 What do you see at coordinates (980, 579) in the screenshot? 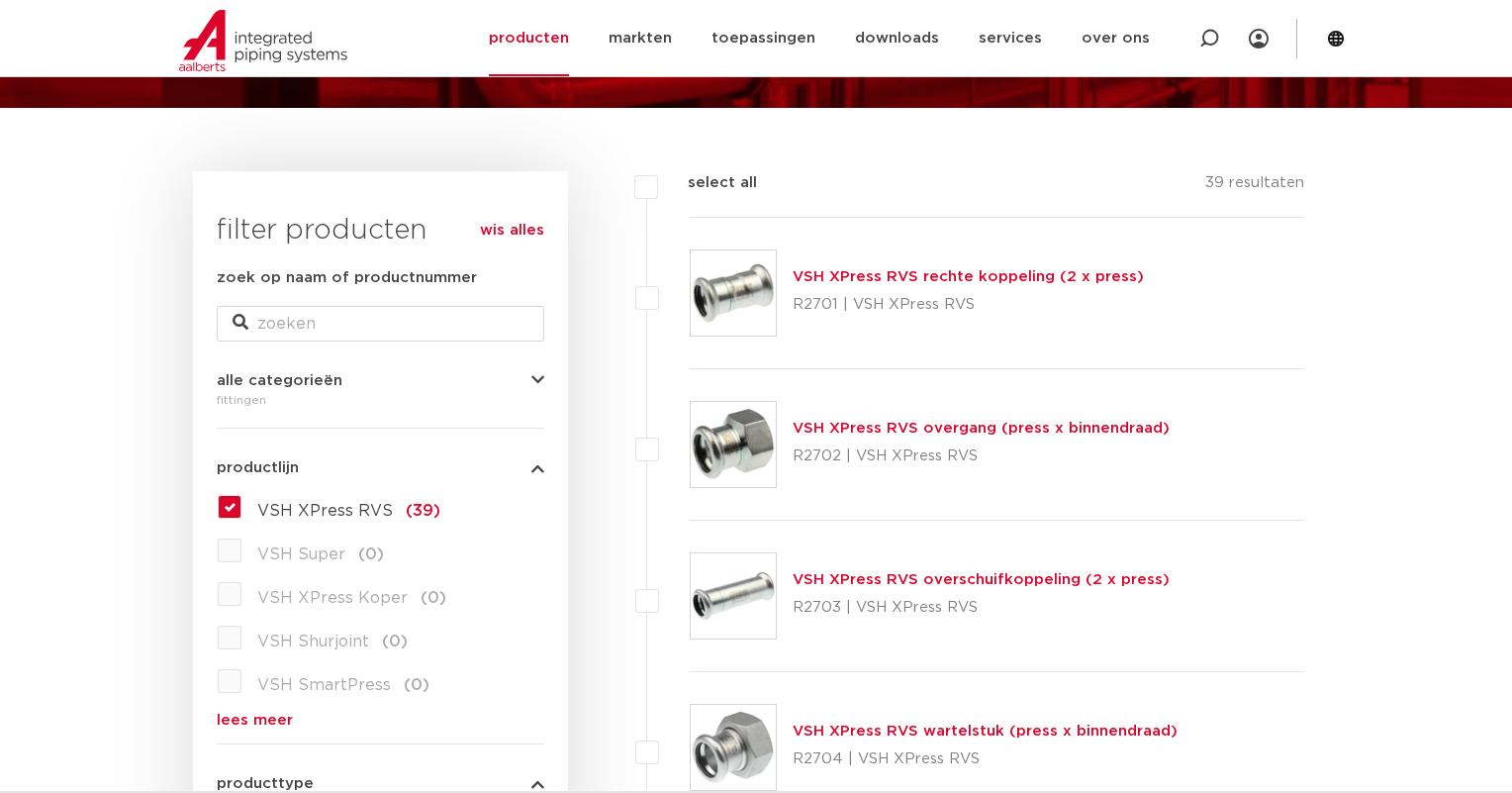
I see `a: VSH XPress RVS overschuifkoppeling (2 x press)` at bounding box center [980, 579].